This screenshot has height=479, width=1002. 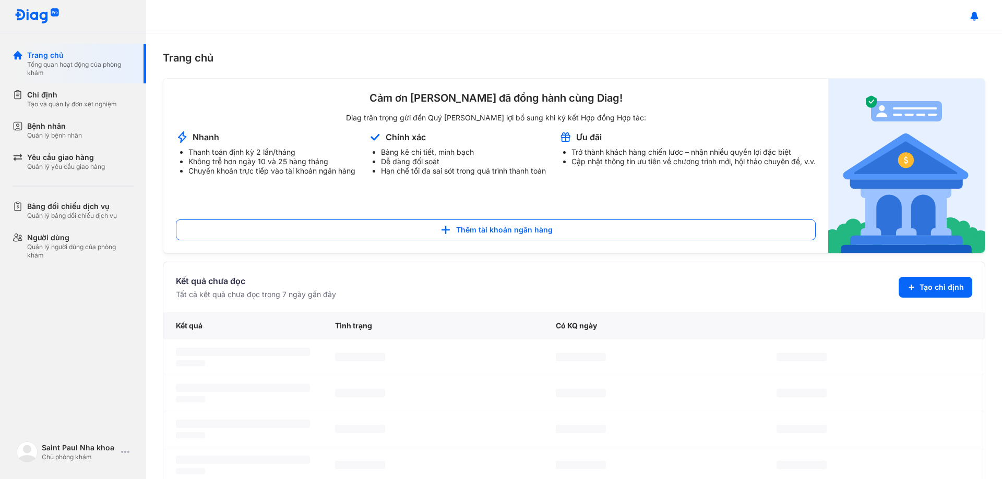 What do you see at coordinates (66, 158) in the screenshot?
I see `div: Yêu cầu giao hàng` at bounding box center [66, 158].